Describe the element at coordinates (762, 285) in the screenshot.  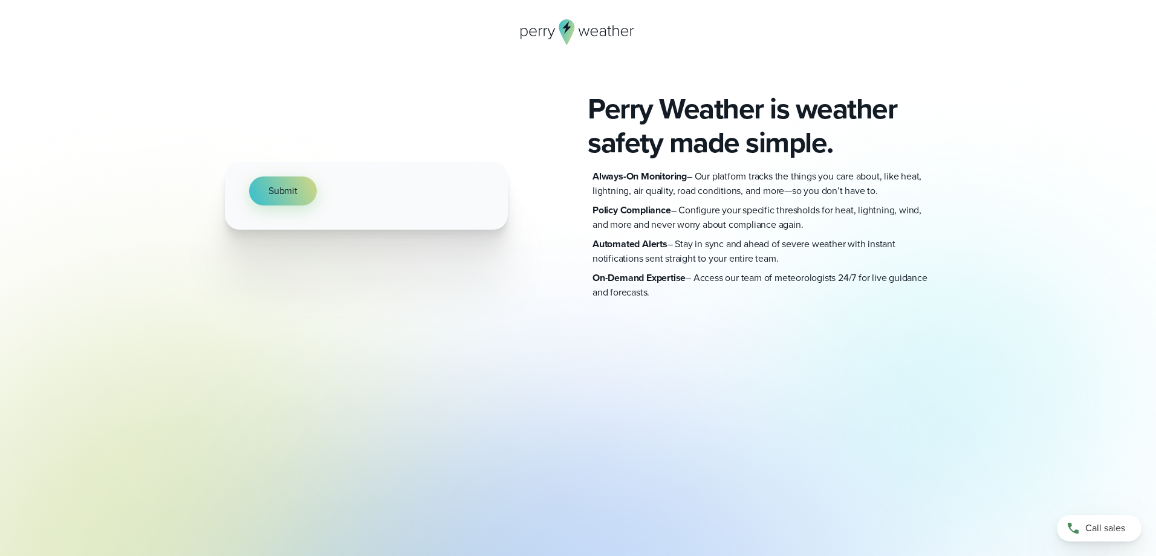
I see `p: – Access our team of meteorologists 24/7 for live guidance and forecasts.` at that location.